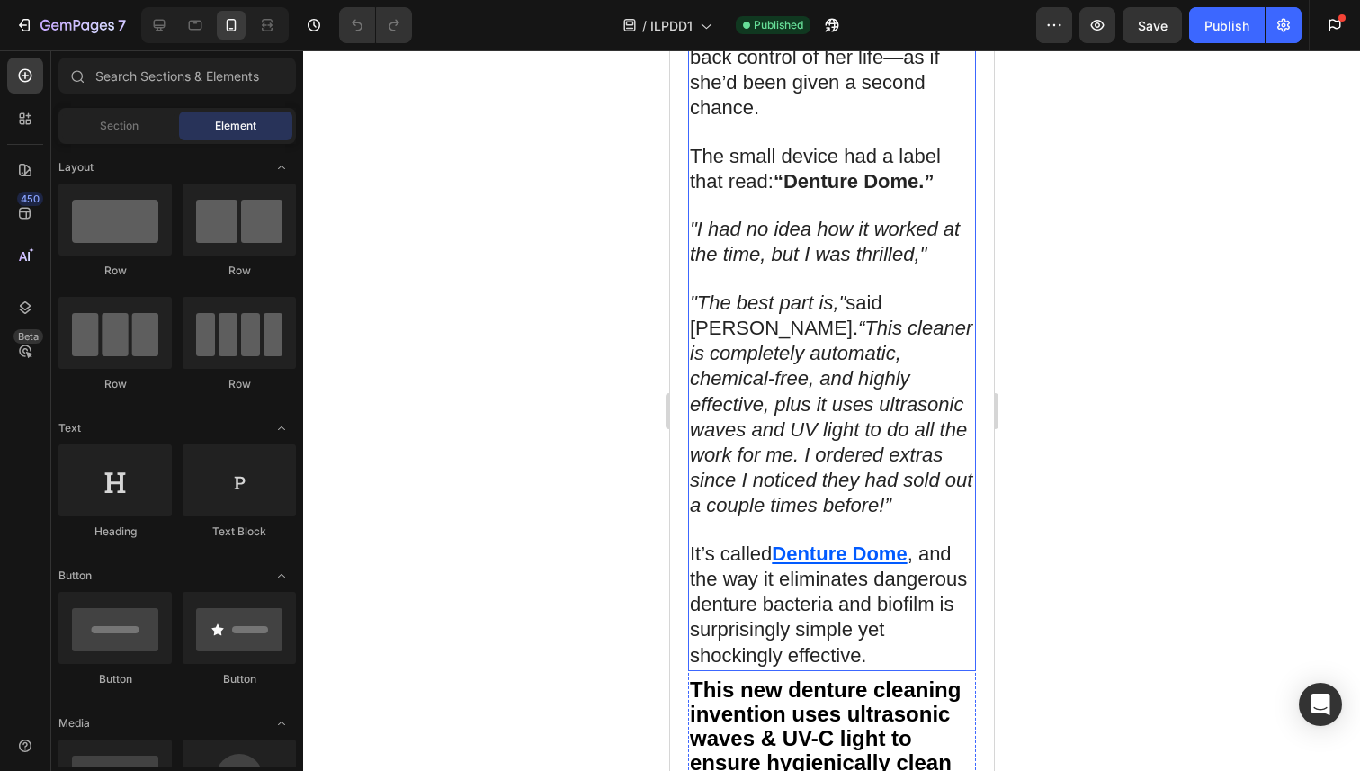 This screenshot has width=1360, height=771. Describe the element at coordinates (28, 336) in the screenshot. I see `div: Beta` at that location.